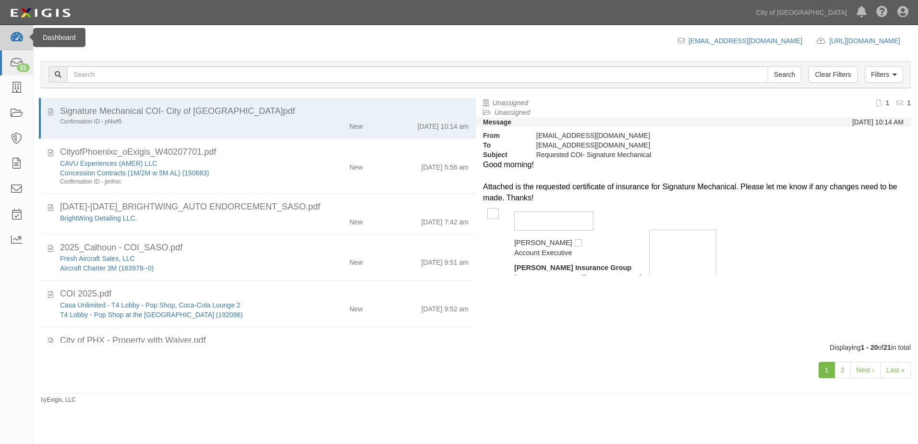 The width and height of the screenshot is (918, 444). Describe the element at coordinates (497, 122) in the screenshot. I see `strong: Message` at that location.